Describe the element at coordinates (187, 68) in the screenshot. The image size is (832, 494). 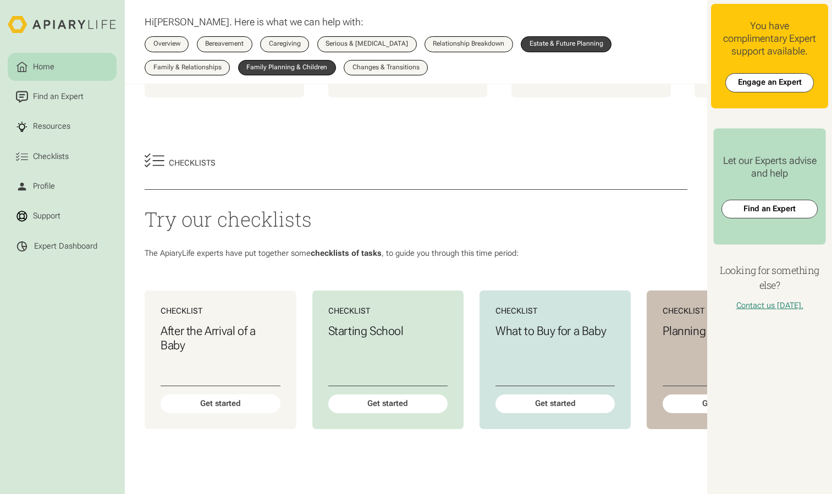
I see `div: Family & Relationships` at that location.